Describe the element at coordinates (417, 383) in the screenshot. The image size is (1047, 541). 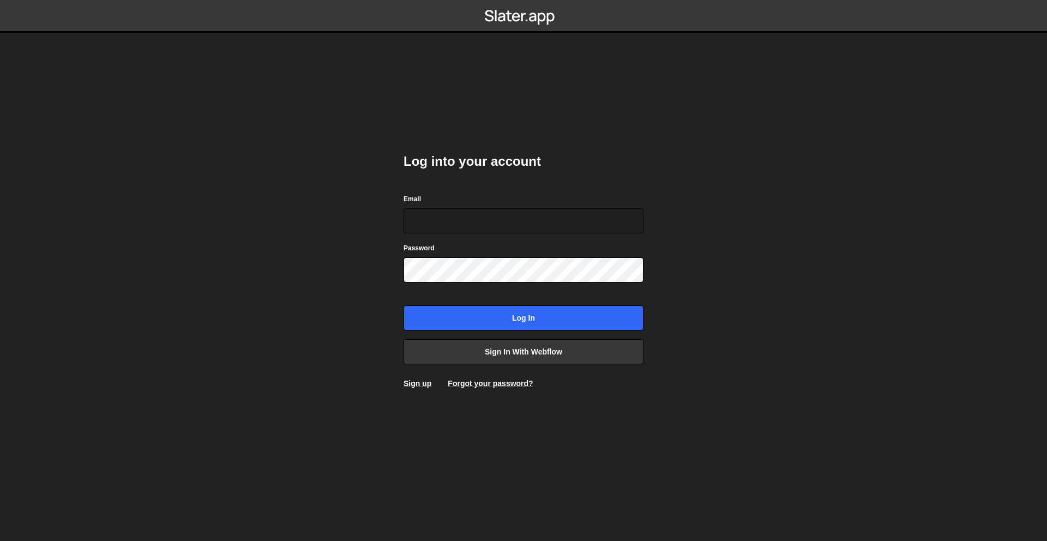
I see `a: Sign up` at that location.